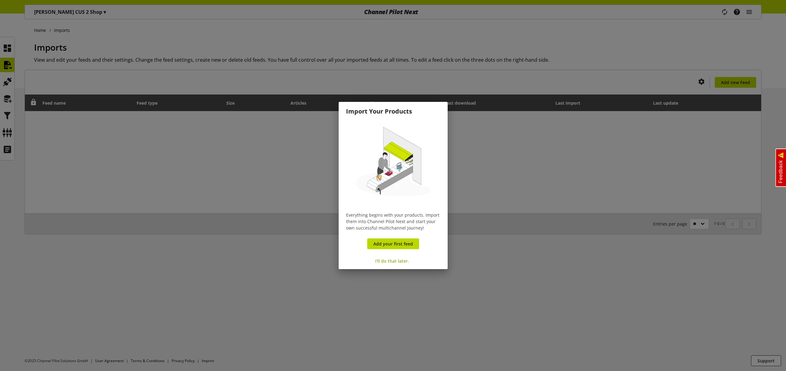 The height and width of the screenshot is (371, 786). I want to click on img: ce2b93688b7a4d1f15e5c669d171ab6f.svg, so click(393, 163).